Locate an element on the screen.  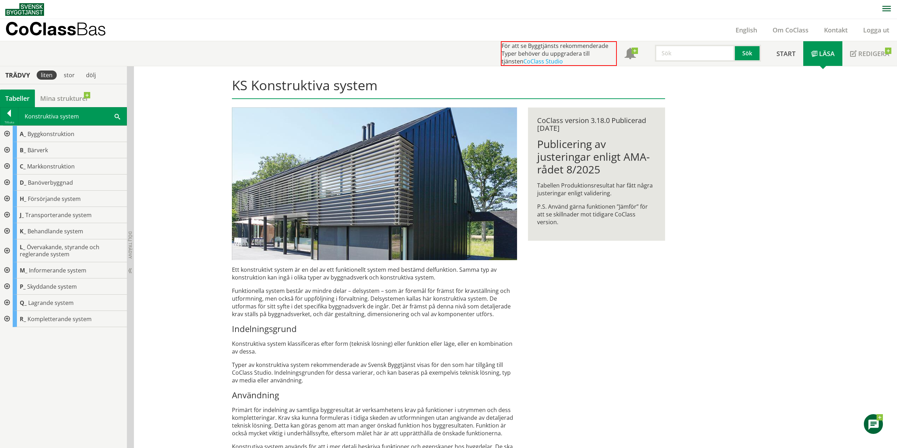
span: H_ is located at coordinates (23, 199).